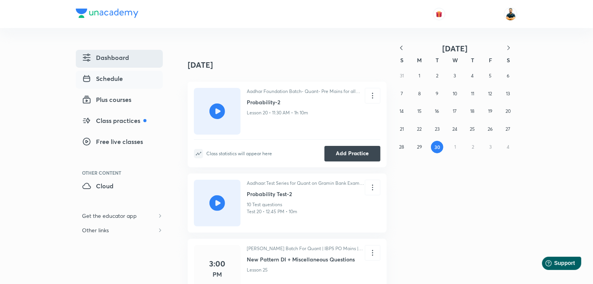  What do you see at coordinates (490, 93) in the screenshot?
I see `abbr: September 12, 2025` at bounding box center [490, 93].